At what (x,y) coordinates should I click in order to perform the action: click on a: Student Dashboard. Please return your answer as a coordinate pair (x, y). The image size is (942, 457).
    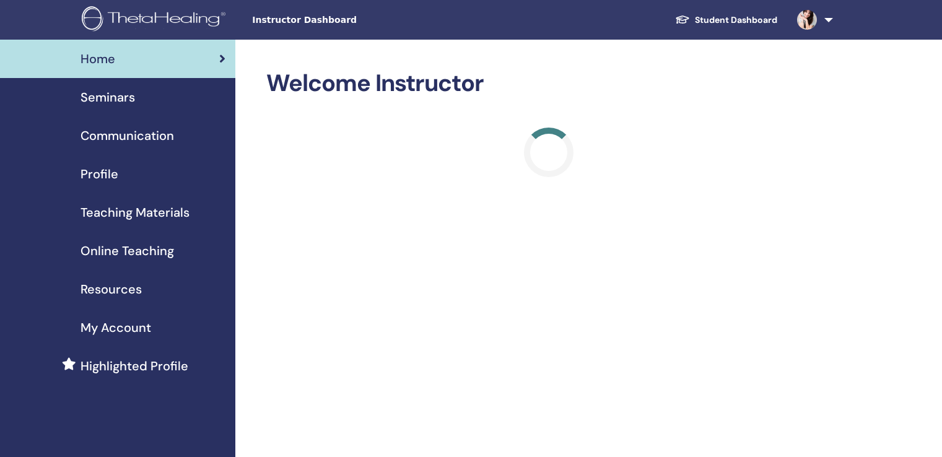
    Looking at the image, I should click on (726, 20).